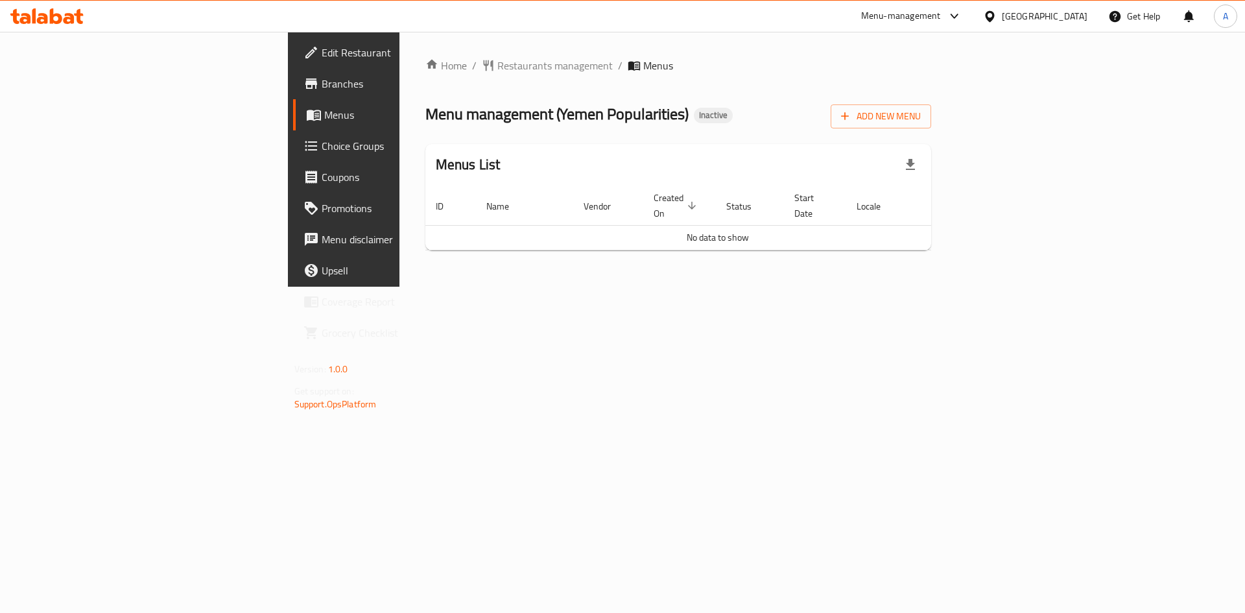 The image size is (1245, 613). What do you see at coordinates (468, 165) in the screenshot?
I see `h2: Menus List` at bounding box center [468, 165].